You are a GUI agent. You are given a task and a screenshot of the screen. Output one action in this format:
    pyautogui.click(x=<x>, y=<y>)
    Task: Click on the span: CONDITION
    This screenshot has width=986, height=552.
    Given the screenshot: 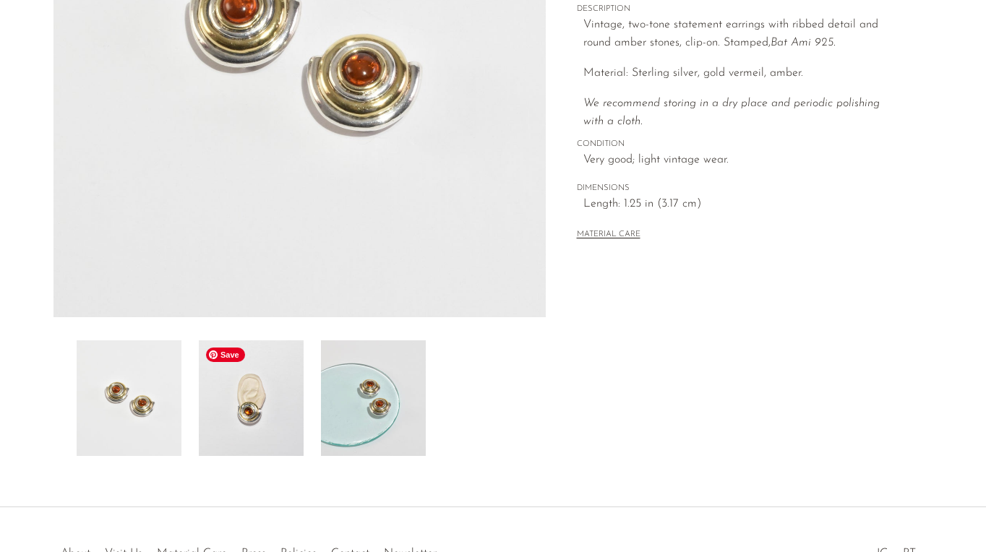 What is the action you would take?
    pyautogui.click(x=739, y=145)
    